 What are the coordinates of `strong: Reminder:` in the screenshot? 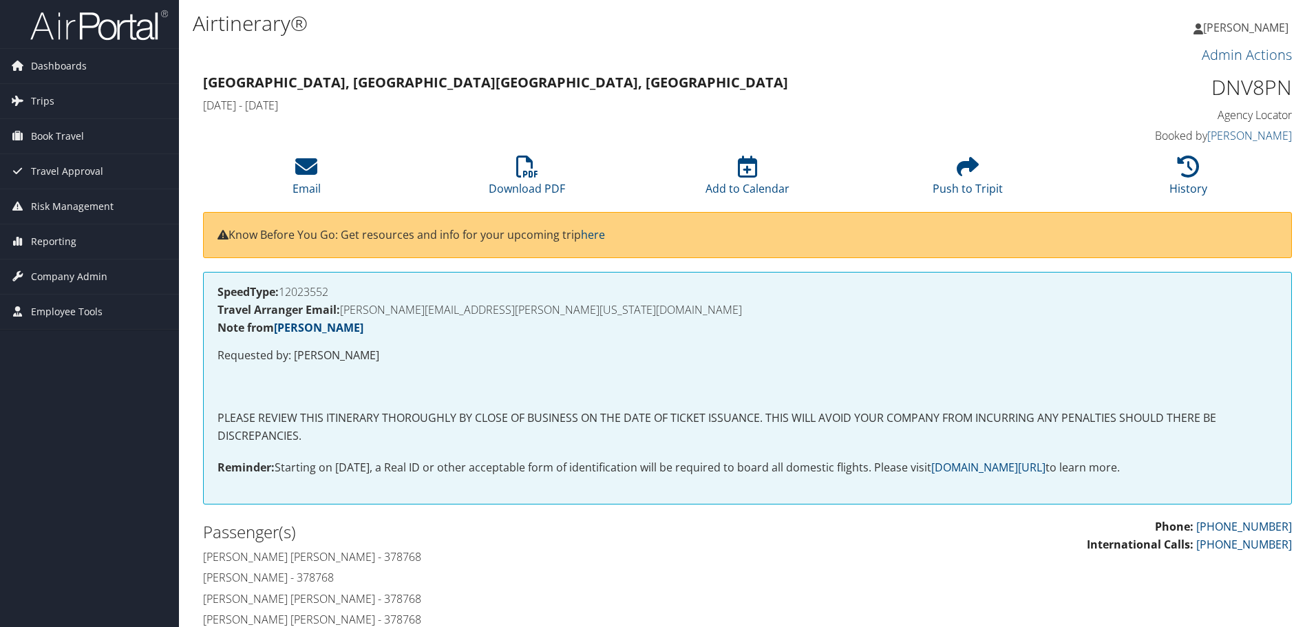 It's located at (246, 467).